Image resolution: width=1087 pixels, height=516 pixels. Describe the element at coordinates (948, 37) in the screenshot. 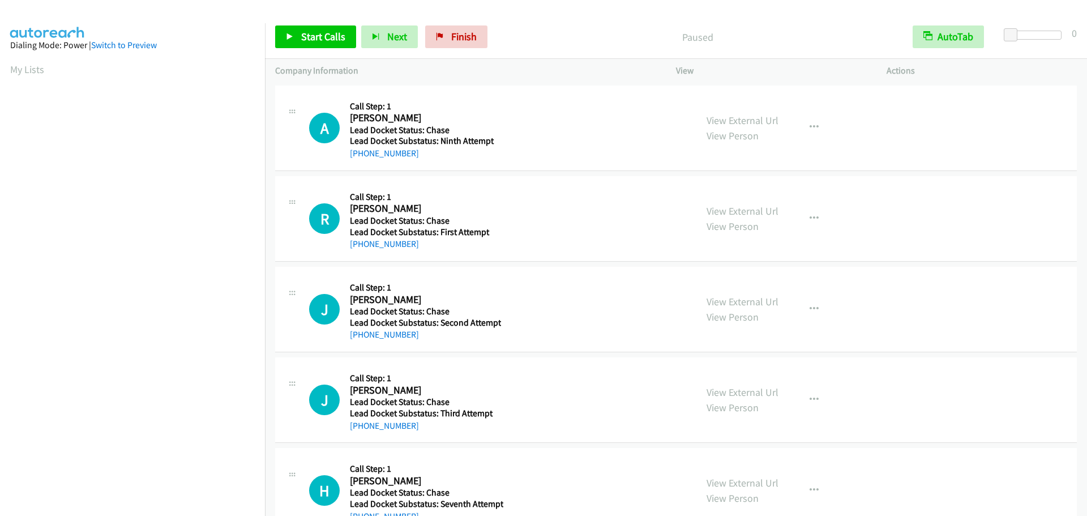

I see `button: AutoTab` at that location.